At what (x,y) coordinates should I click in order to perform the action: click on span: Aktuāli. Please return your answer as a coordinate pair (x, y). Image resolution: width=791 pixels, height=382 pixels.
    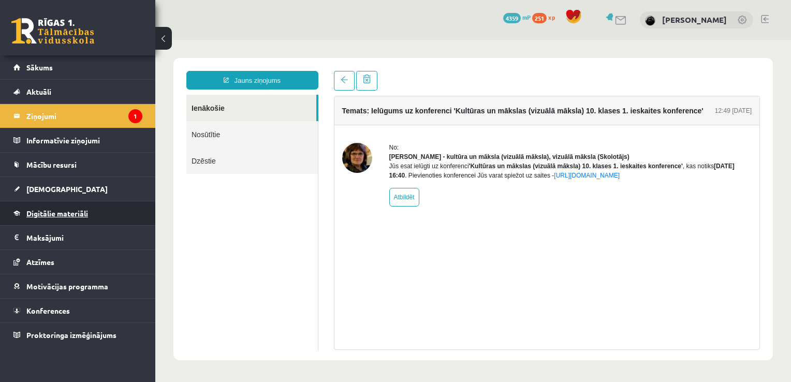
    Looking at the image, I should click on (39, 92).